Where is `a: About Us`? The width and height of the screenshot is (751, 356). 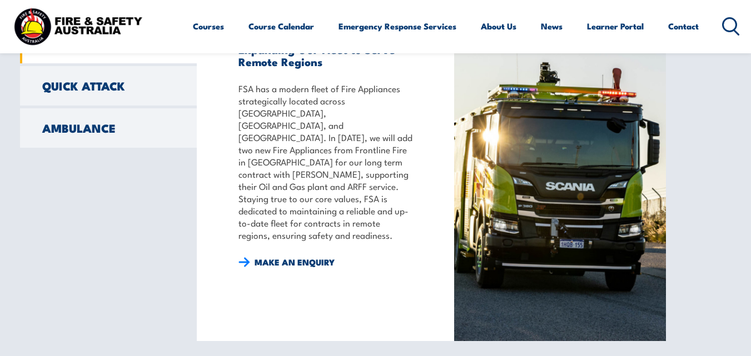 a: About Us is located at coordinates (499, 26).